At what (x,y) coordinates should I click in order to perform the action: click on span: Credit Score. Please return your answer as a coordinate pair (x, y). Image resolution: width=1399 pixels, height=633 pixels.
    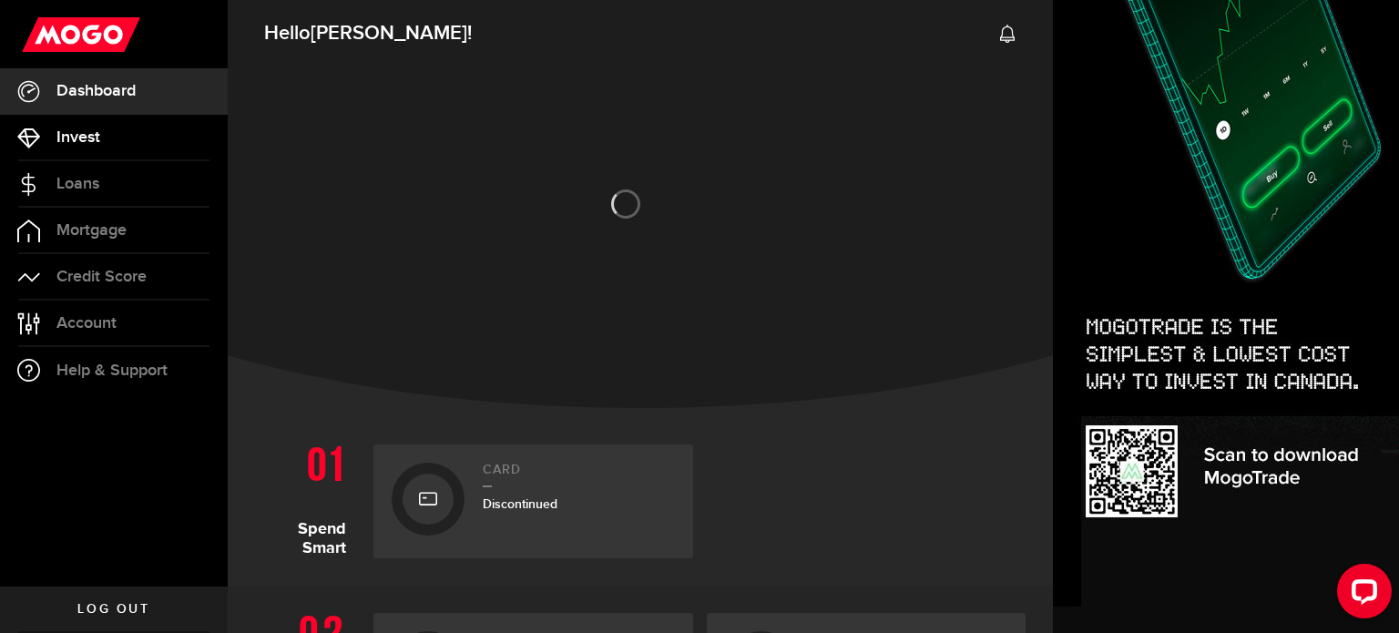
    Looking at the image, I should click on (101, 277).